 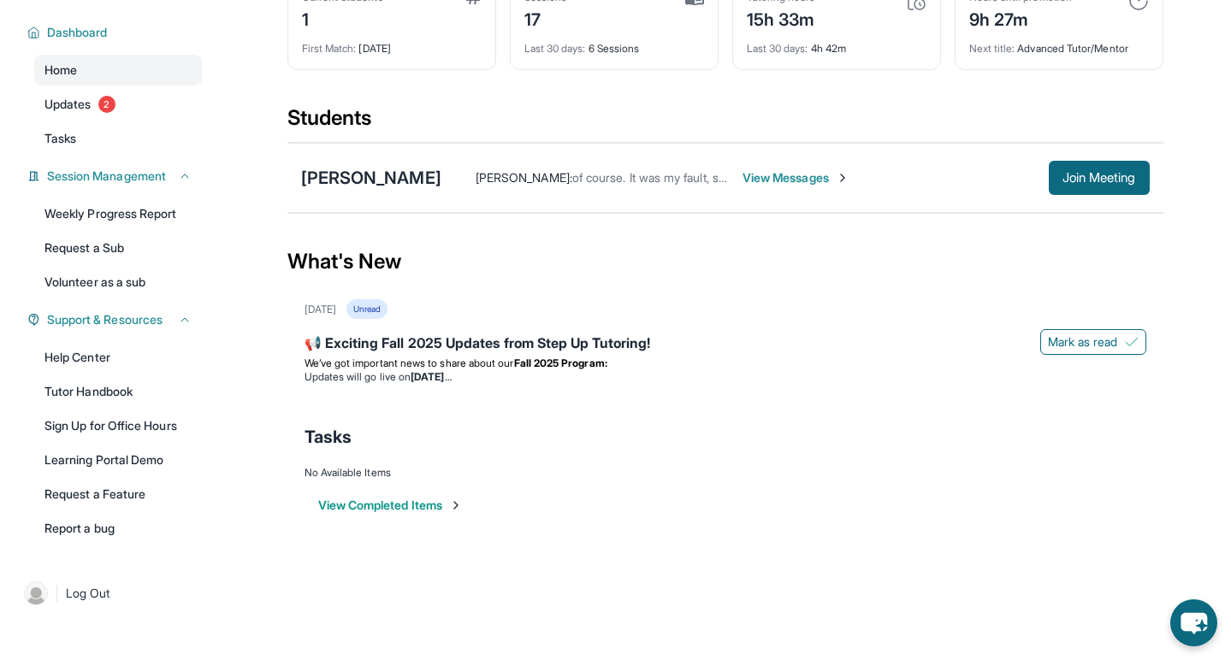 What do you see at coordinates (1083, 342) in the screenshot?
I see `span: Mark as read` at bounding box center [1083, 342].